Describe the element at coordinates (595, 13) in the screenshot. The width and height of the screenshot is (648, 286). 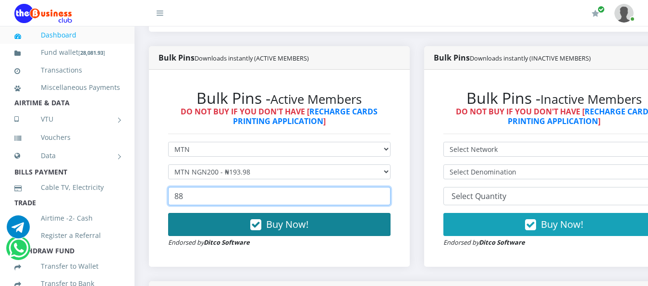
I see `i: Renew/Upgrade Subscription` at that location.